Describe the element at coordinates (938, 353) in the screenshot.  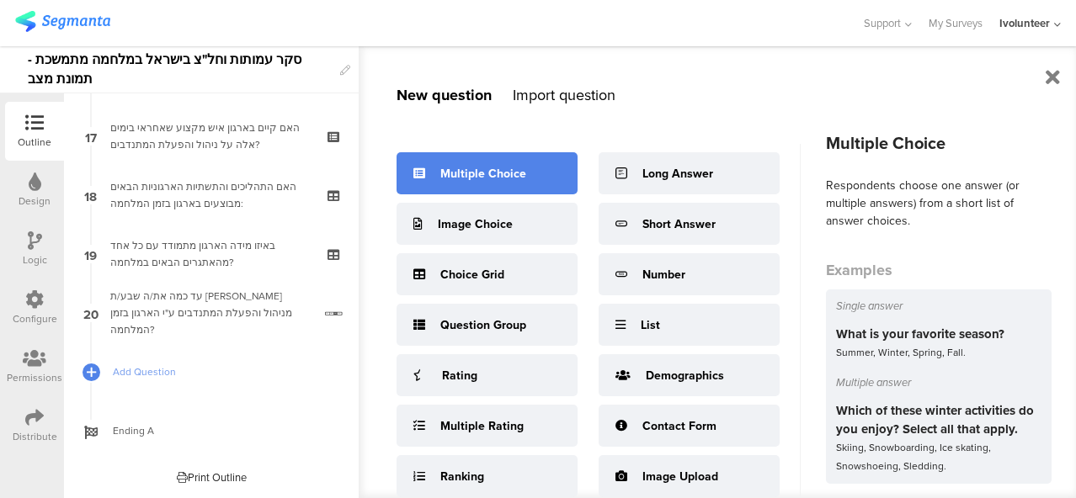
I see `div: Summer, Winter, Spring, Fall.` at that location.